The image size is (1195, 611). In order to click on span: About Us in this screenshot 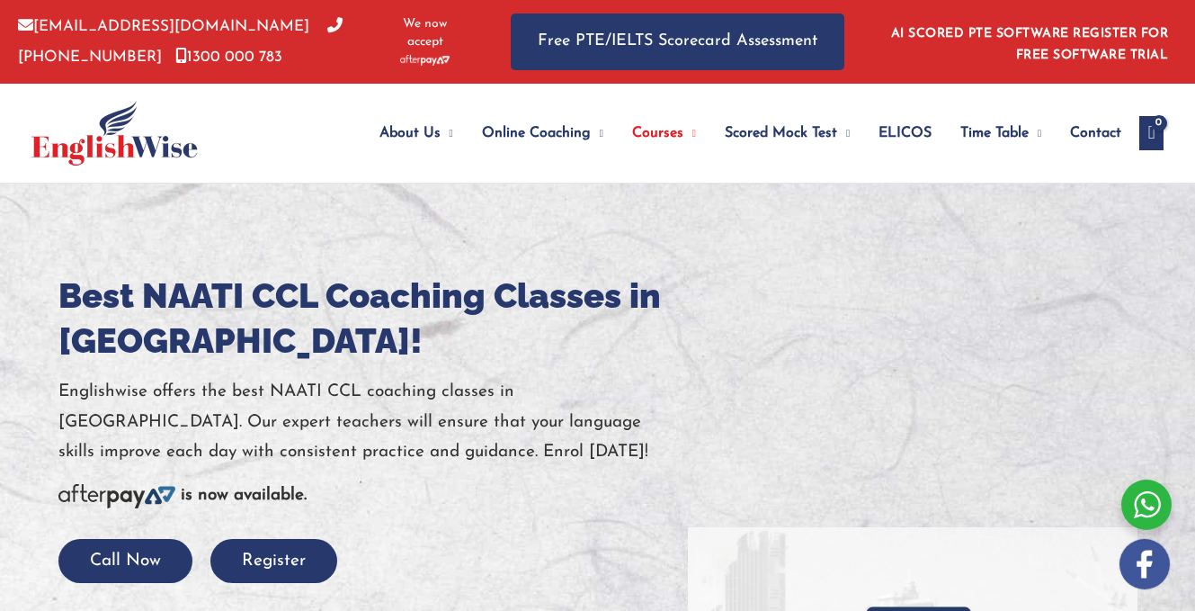, I will do `click(410, 133)`.